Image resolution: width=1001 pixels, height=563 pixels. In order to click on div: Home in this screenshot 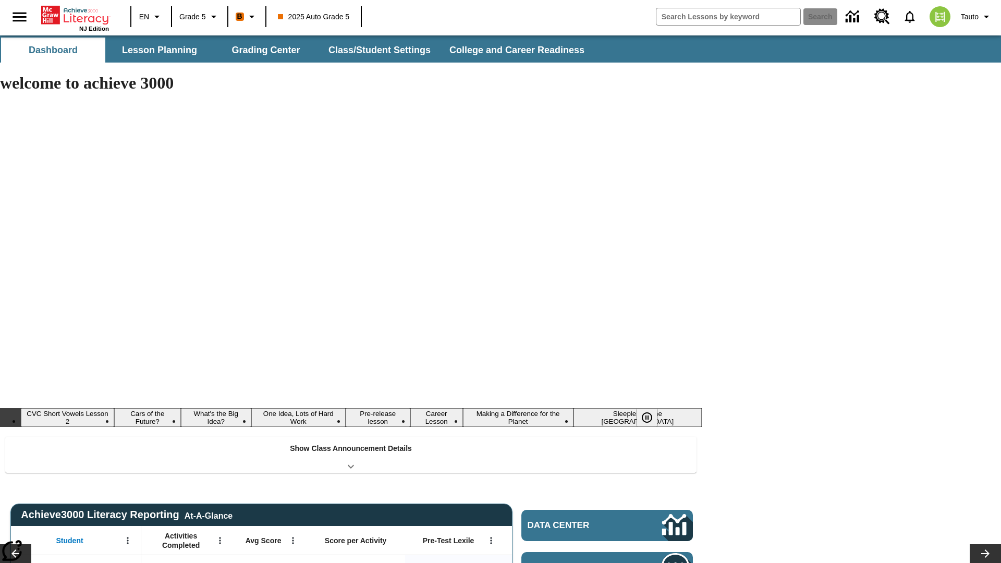, I will do `click(75, 18)`.